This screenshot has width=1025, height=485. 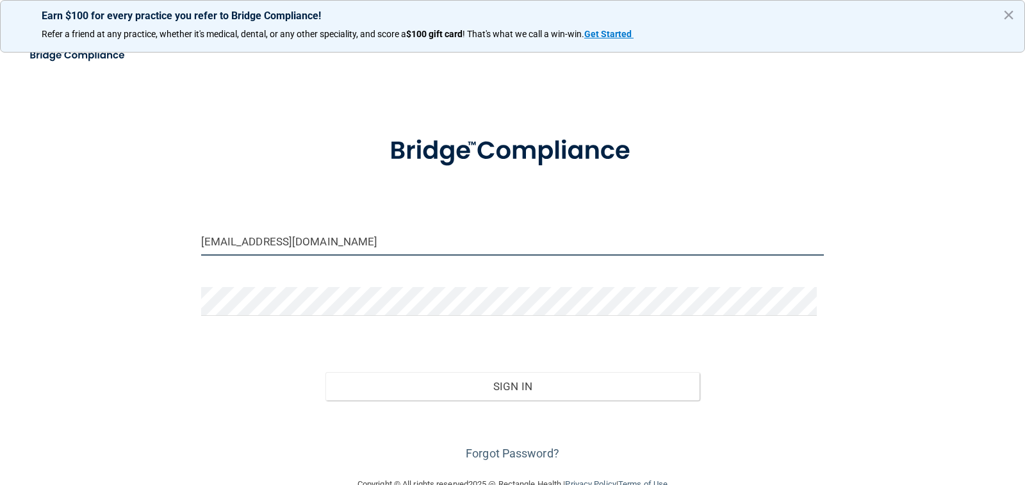 What do you see at coordinates (608, 34) in the screenshot?
I see `strong: Get Started` at bounding box center [608, 34].